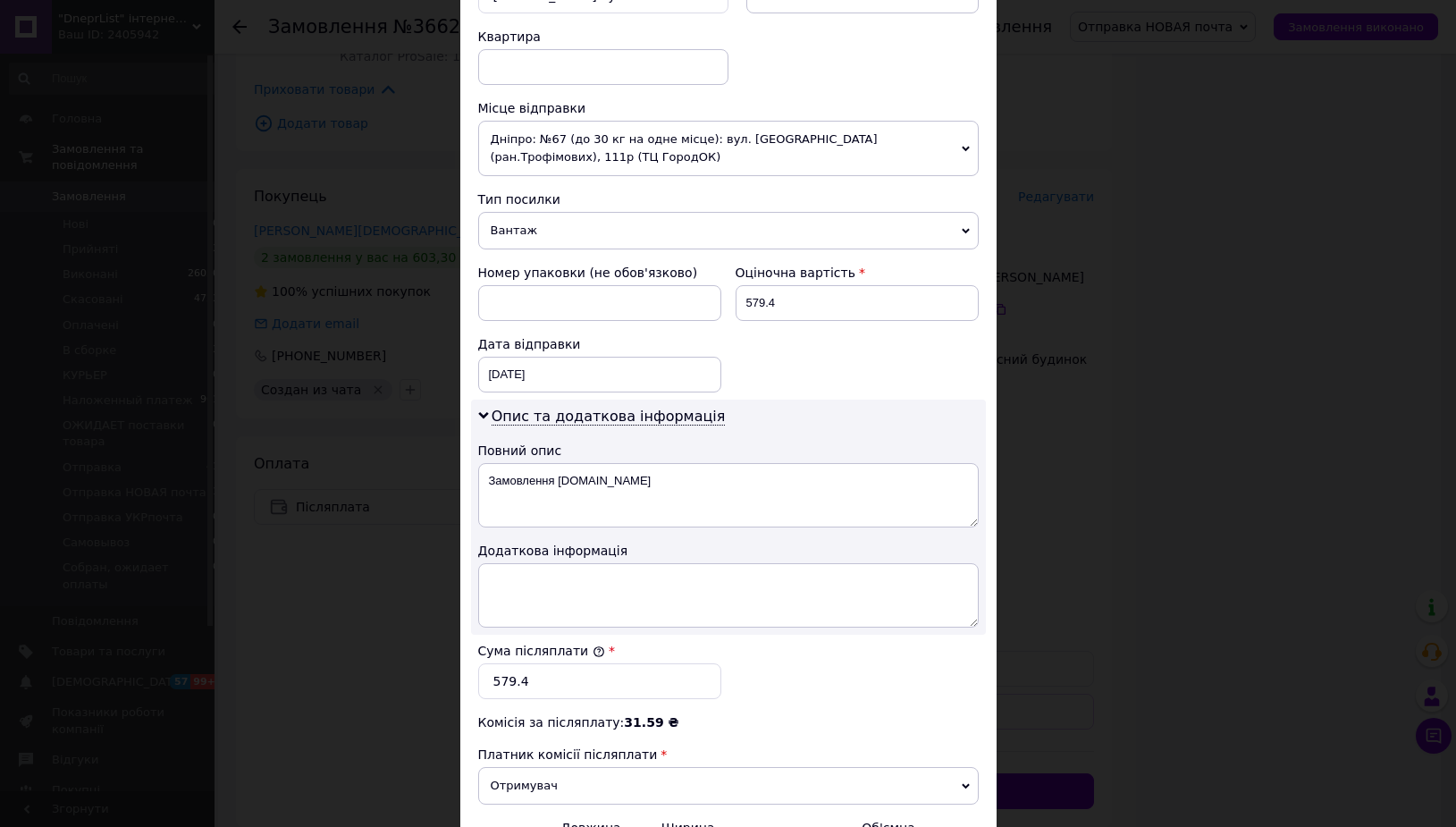  I want to click on span: Тип посилки, so click(519, 199).